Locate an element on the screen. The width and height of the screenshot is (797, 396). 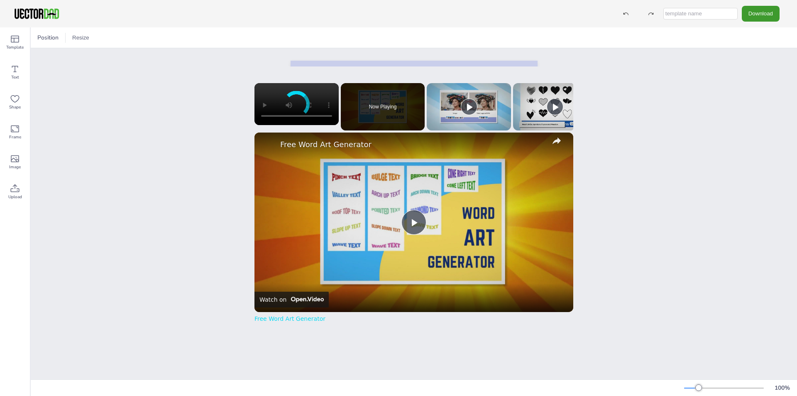
button: Download is located at coordinates (761, 13).